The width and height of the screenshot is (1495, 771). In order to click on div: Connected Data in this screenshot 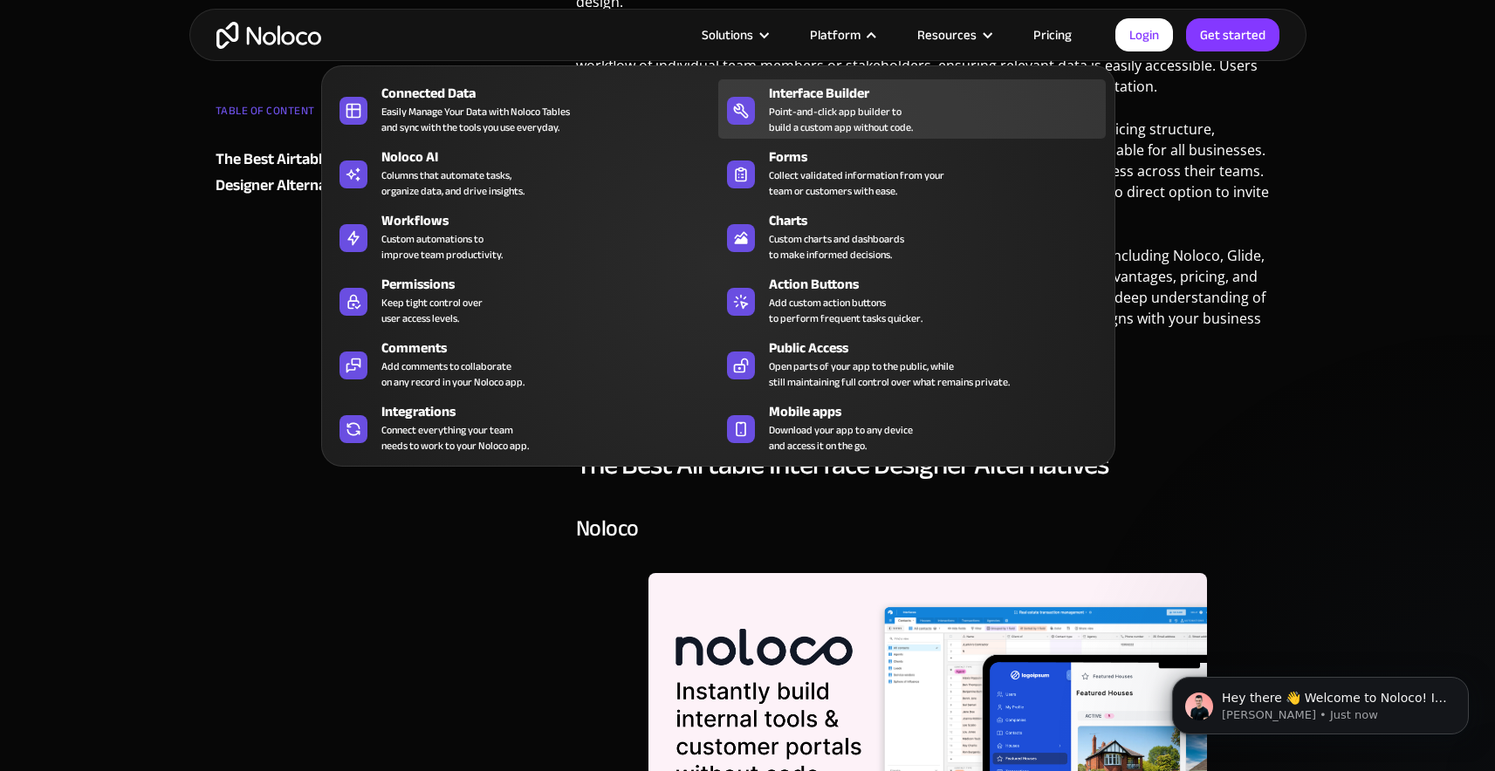, I will do `click(553, 93)`.